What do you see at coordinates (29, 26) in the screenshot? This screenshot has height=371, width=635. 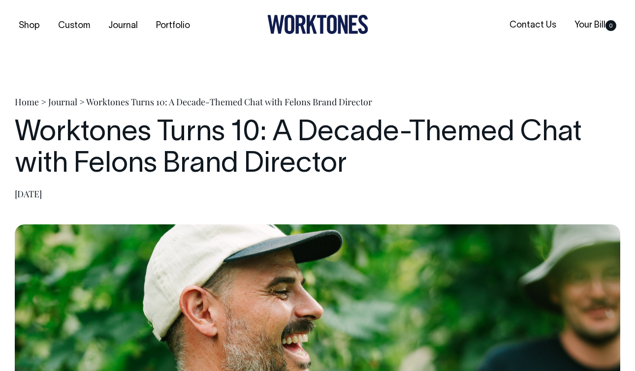 I see `a: Shop` at bounding box center [29, 26].